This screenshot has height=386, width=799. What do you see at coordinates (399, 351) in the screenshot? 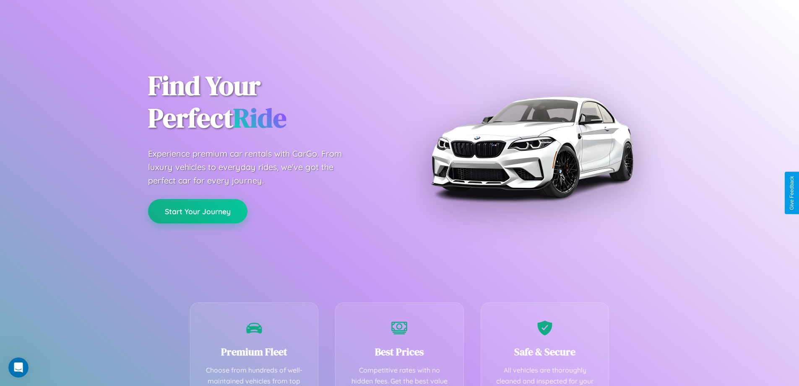
I see `h3: Best Prices` at bounding box center [399, 351].